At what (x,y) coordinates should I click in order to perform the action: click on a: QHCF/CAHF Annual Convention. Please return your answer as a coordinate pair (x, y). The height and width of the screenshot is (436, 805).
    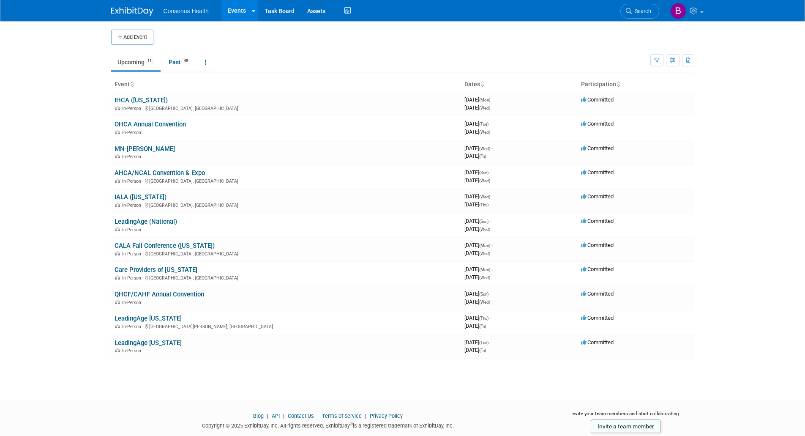
    Looking at the image, I should click on (159, 294).